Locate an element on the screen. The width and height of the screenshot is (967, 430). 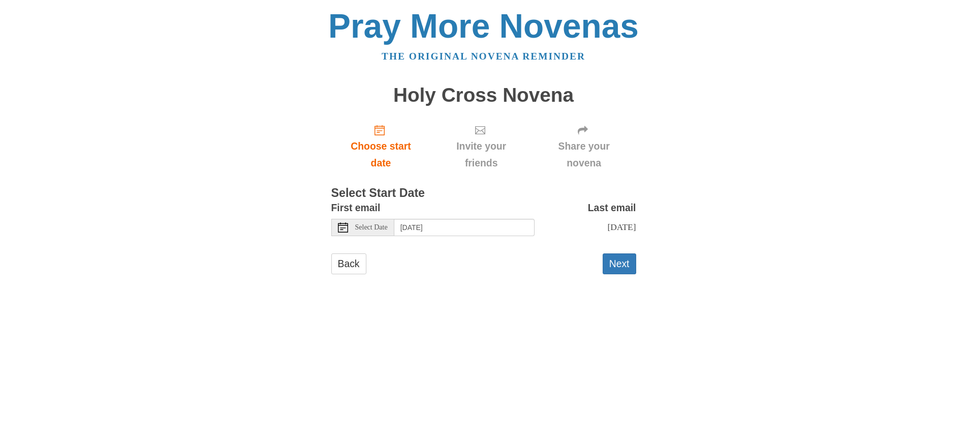
span: Share your novena is located at coordinates (584, 155).